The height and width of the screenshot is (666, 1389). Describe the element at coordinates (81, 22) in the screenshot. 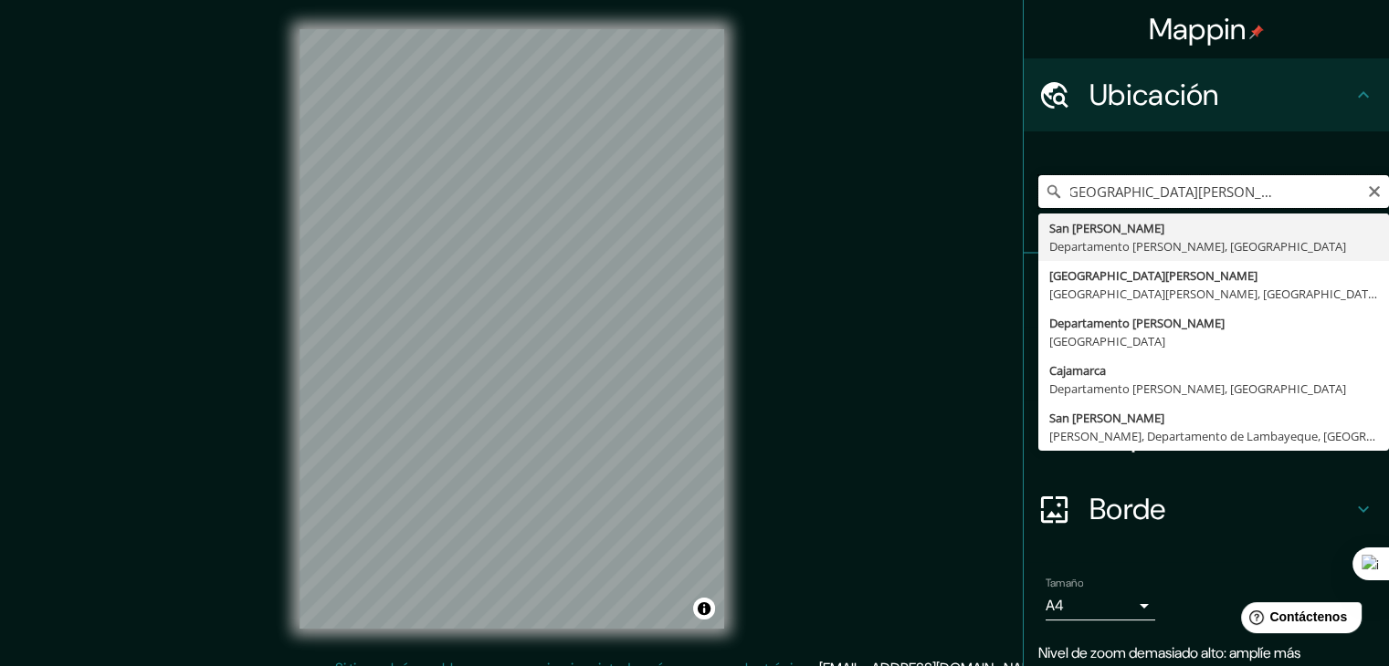

I see `font: Contáctenos` at that location.